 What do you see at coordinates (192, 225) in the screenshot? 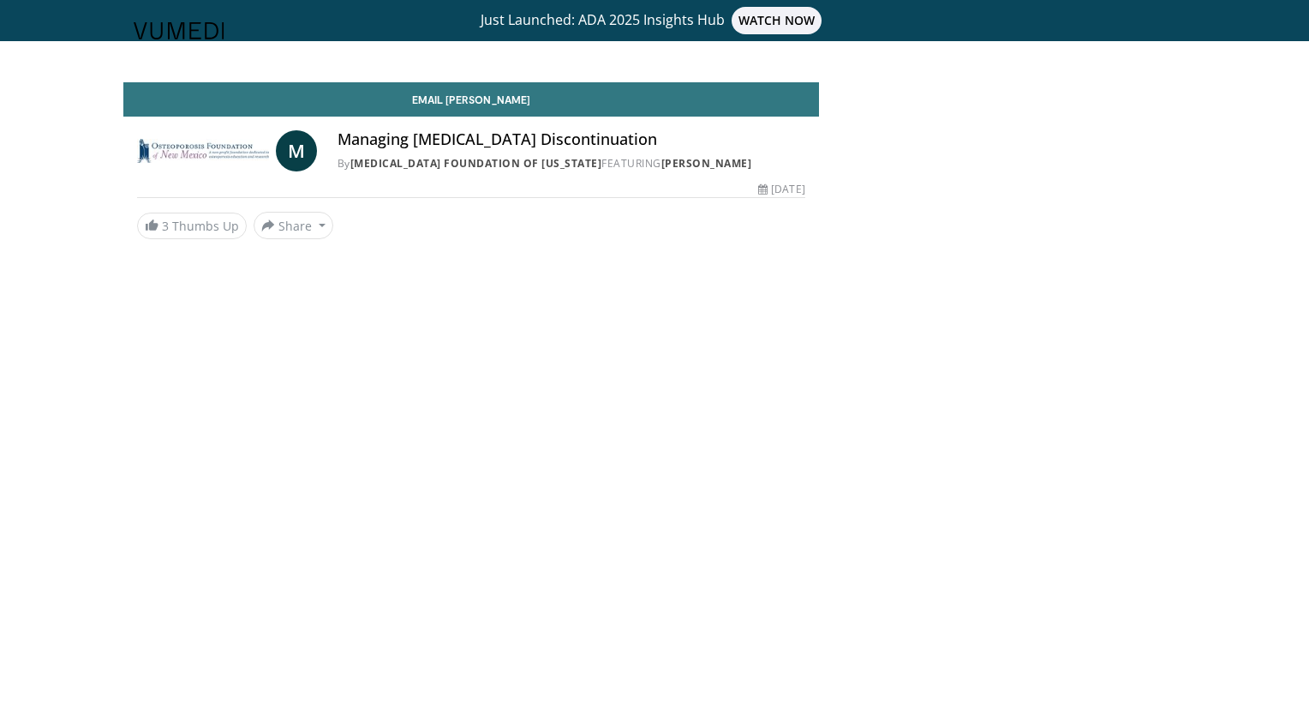
I see `a: 3 Thumbs Up` at bounding box center [192, 225].